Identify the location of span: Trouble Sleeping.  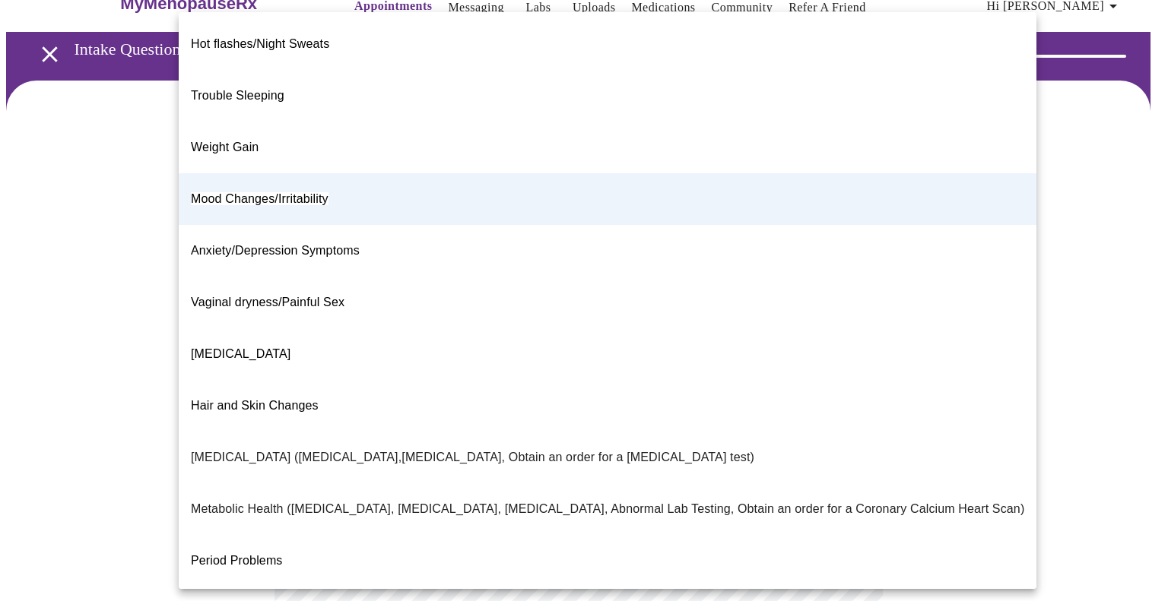
(237, 95).